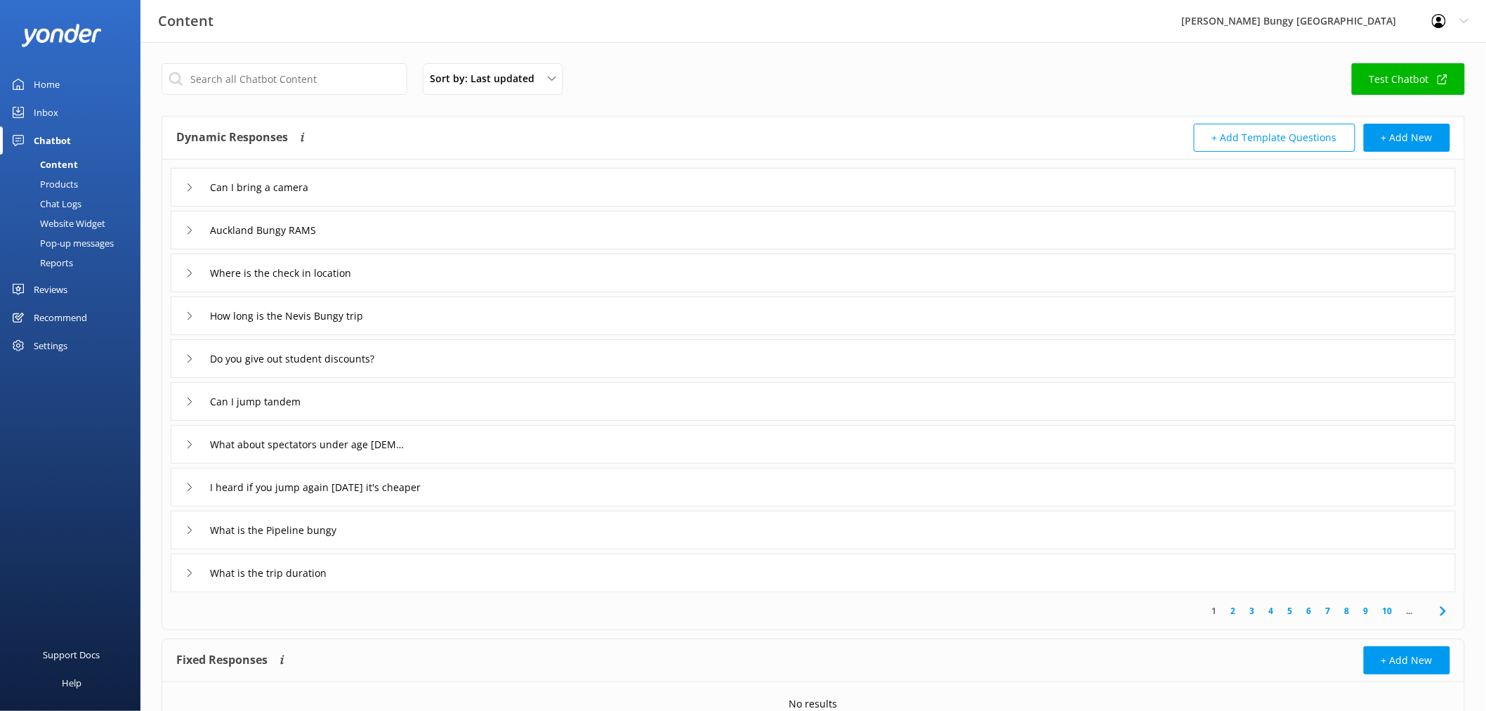  Describe the element at coordinates (1233, 610) in the screenshot. I see `a: 2` at that location.